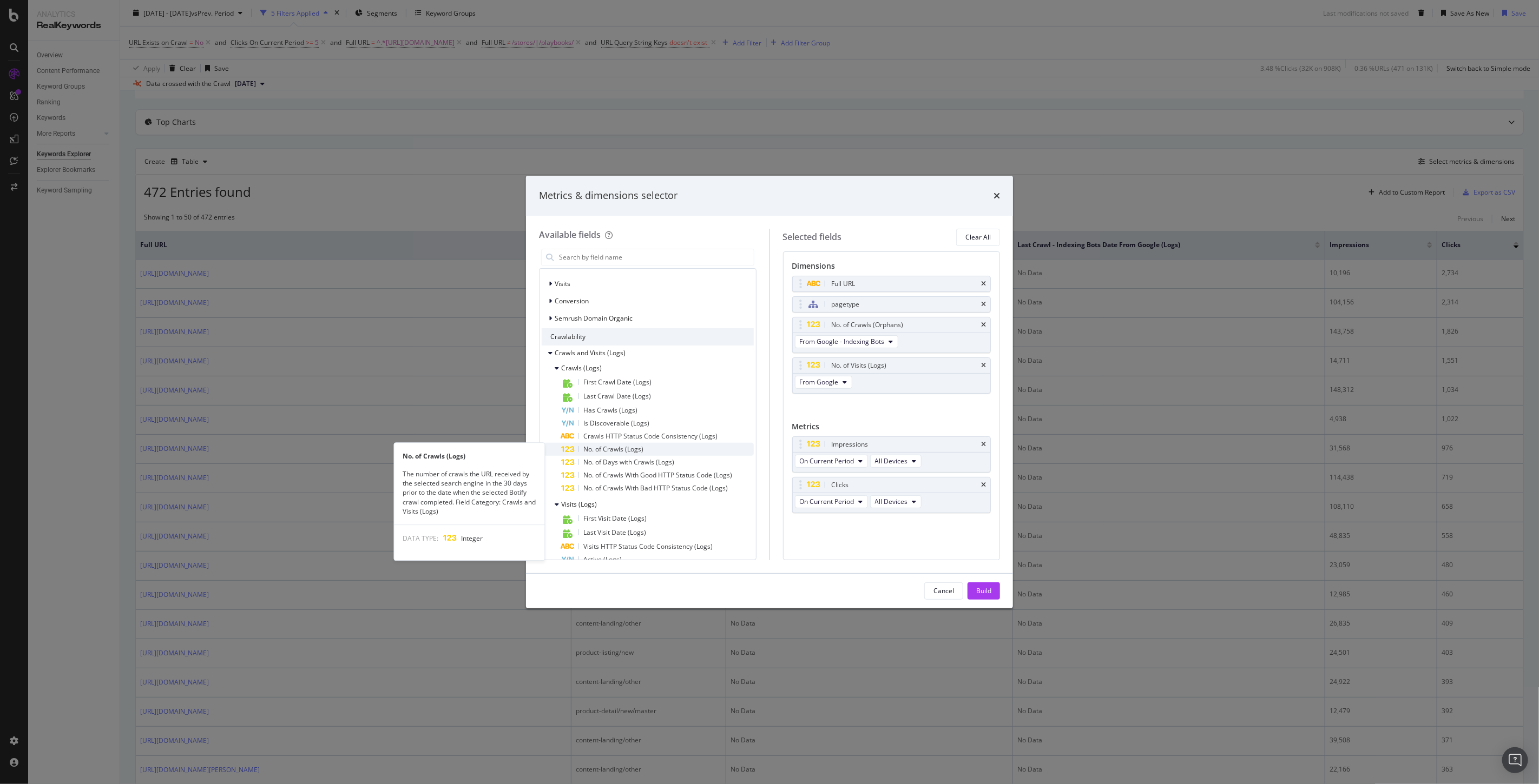 This screenshot has height=784, width=1539. What do you see at coordinates (617, 382) in the screenshot?
I see `span: First Crawl Date (Logs)` at bounding box center [617, 382].